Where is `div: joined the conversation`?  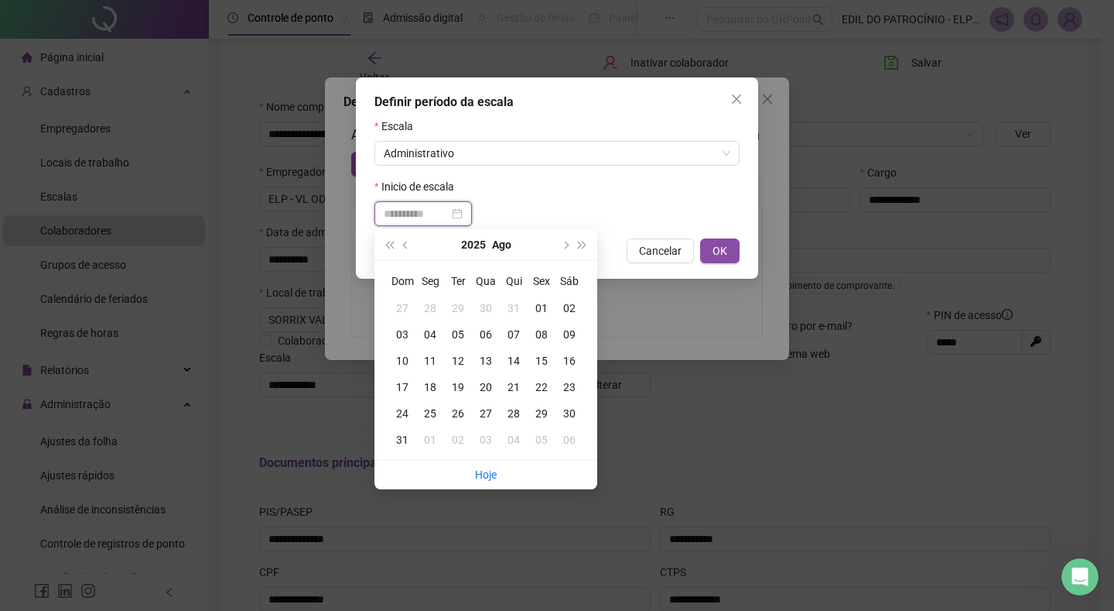
div: joined the conversation is located at coordinates (165, 67).